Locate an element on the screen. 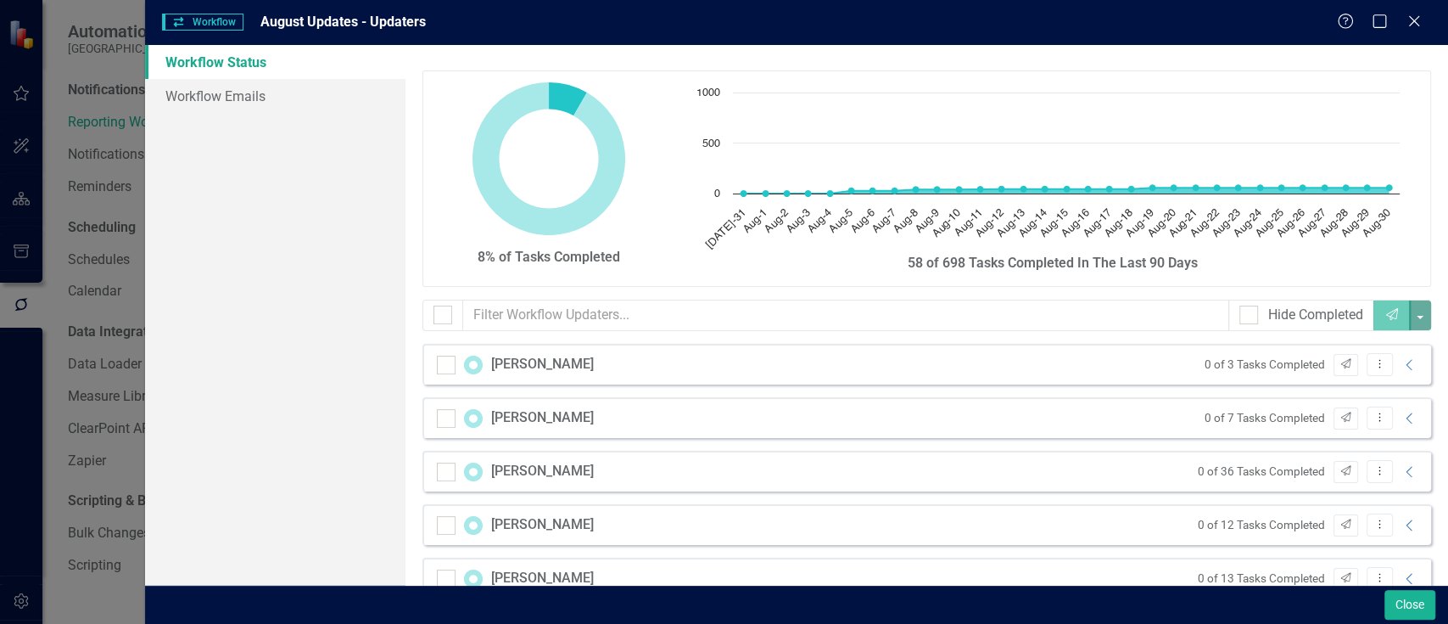 The height and width of the screenshot is (624, 1448). path: Aug-5, 27. Tasks Completed. is located at coordinates (851, 191).